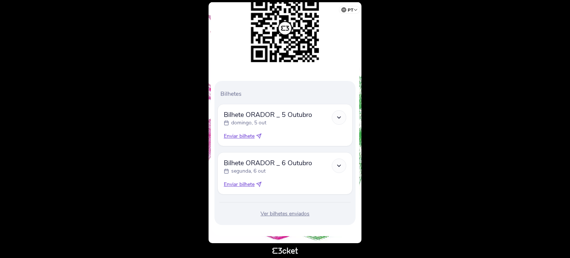 The height and width of the screenshot is (258, 570). Describe the element at coordinates (249, 123) in the screenshot. I see `p: domingo, 5 out` at that location.